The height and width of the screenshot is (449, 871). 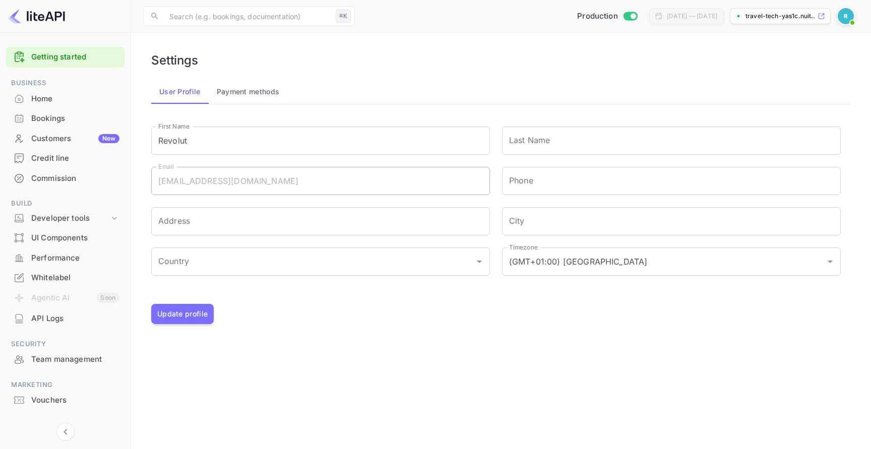 What do you see at coordinates (65, 57) in the screenshot?
I see `div: Getting started` at bounding box center [65, 57].